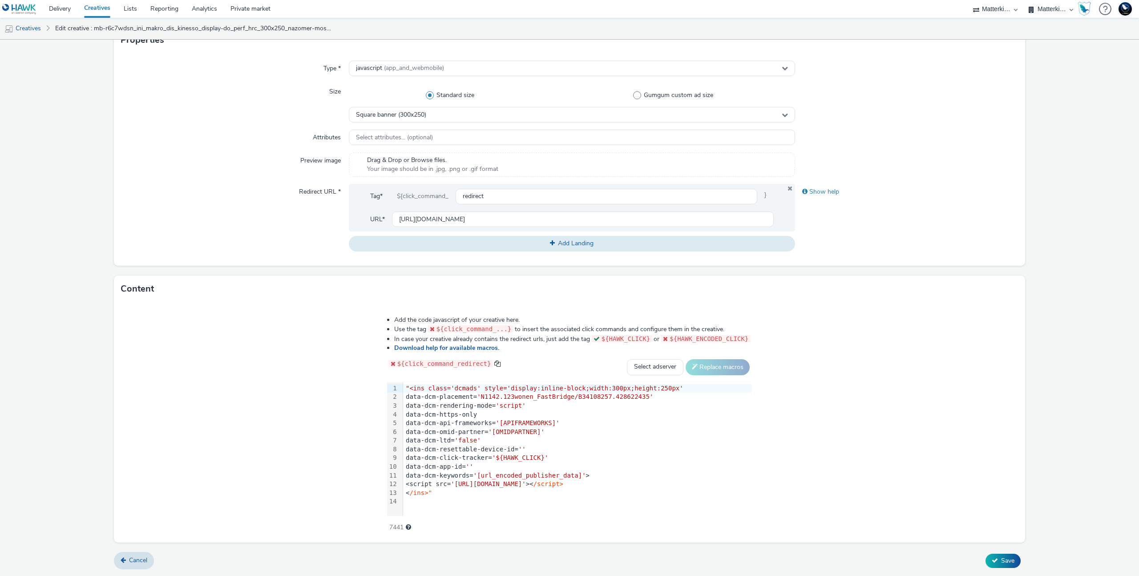 The image size is (1139, 576). Describe the element at coordinates (400, 68) in the screenshot. I see `span: javascript` at that location.